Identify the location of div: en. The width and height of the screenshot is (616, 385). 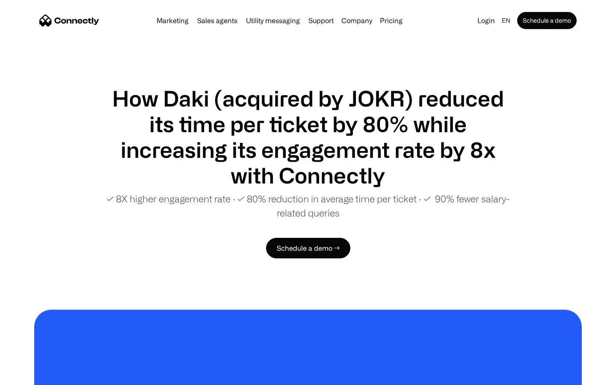
(506, 21).